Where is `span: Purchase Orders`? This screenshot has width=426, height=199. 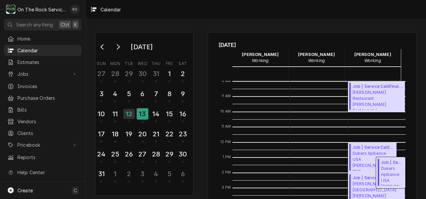
span: Purchase Orders is located at coordinates (48, 98).